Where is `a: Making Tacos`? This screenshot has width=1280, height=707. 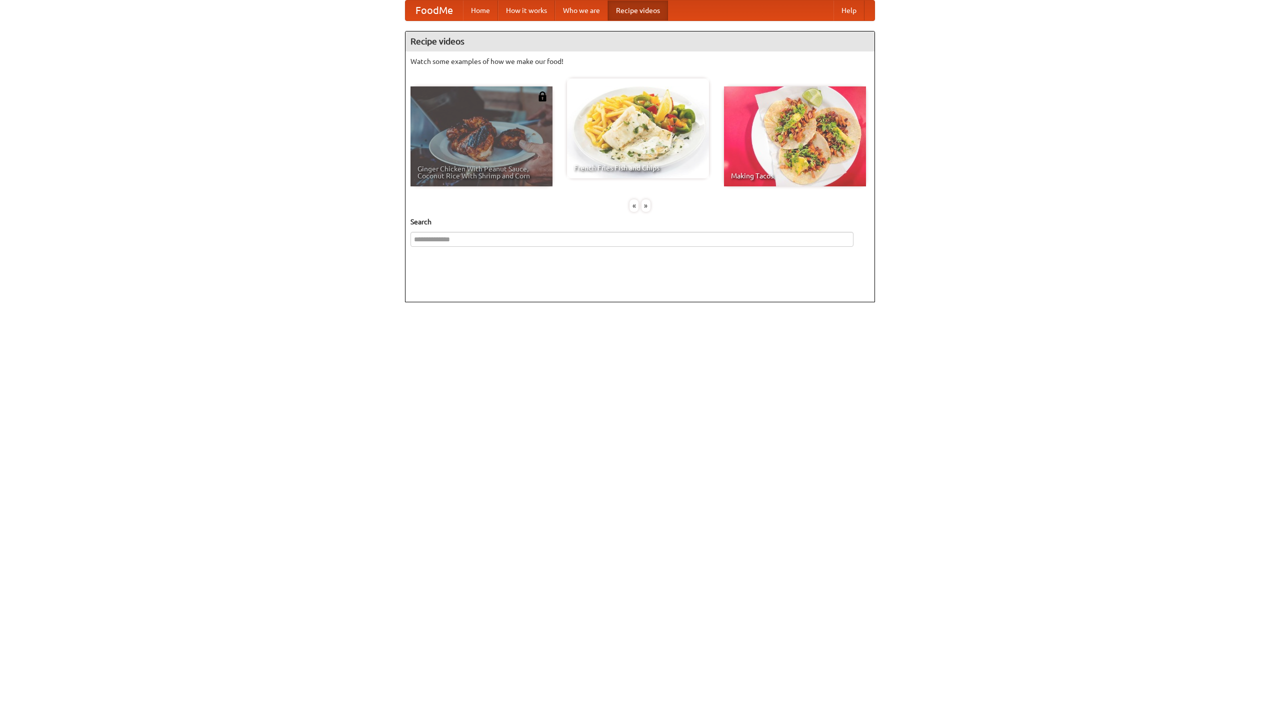 a: Making Tacos is located at coordinates (795, 136).